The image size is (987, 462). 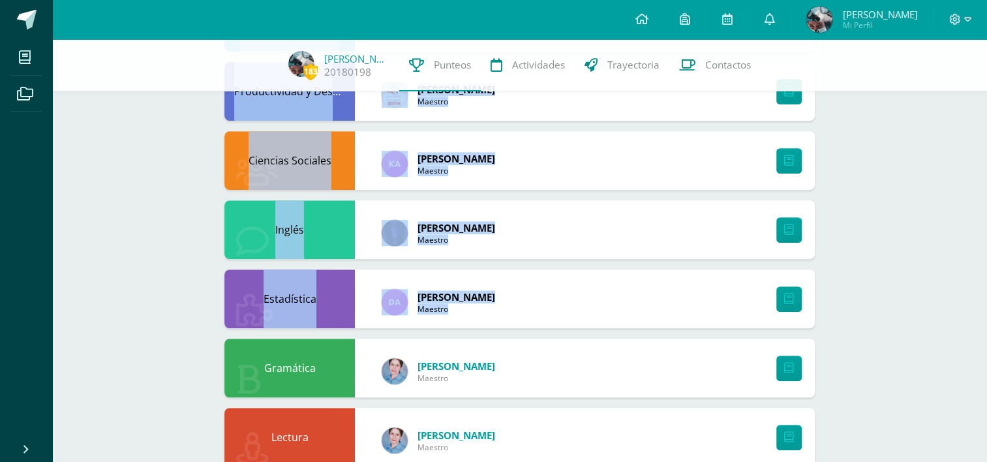 I want to click on img: b72445c9a0edc7b97c5a79956e4ec4a5.png, so click(x=395, y=95).